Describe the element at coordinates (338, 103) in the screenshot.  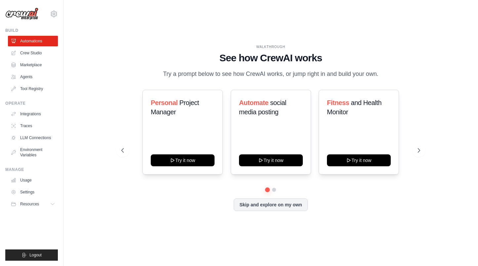
I see `span: Fitness` at that location.